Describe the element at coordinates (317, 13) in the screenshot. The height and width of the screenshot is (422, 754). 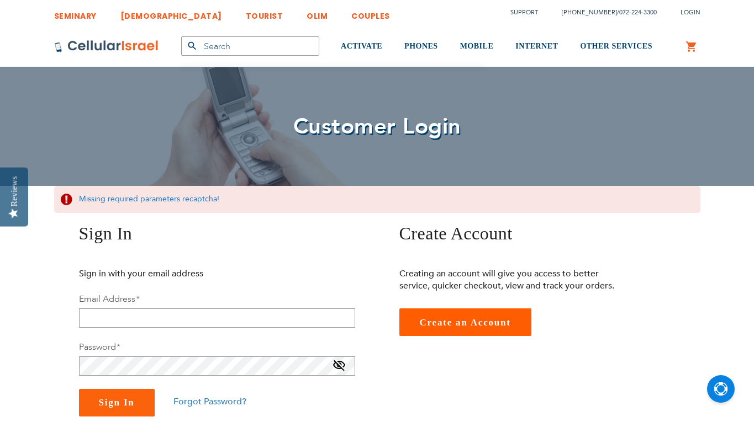
I see `a: OLIM` at that location.